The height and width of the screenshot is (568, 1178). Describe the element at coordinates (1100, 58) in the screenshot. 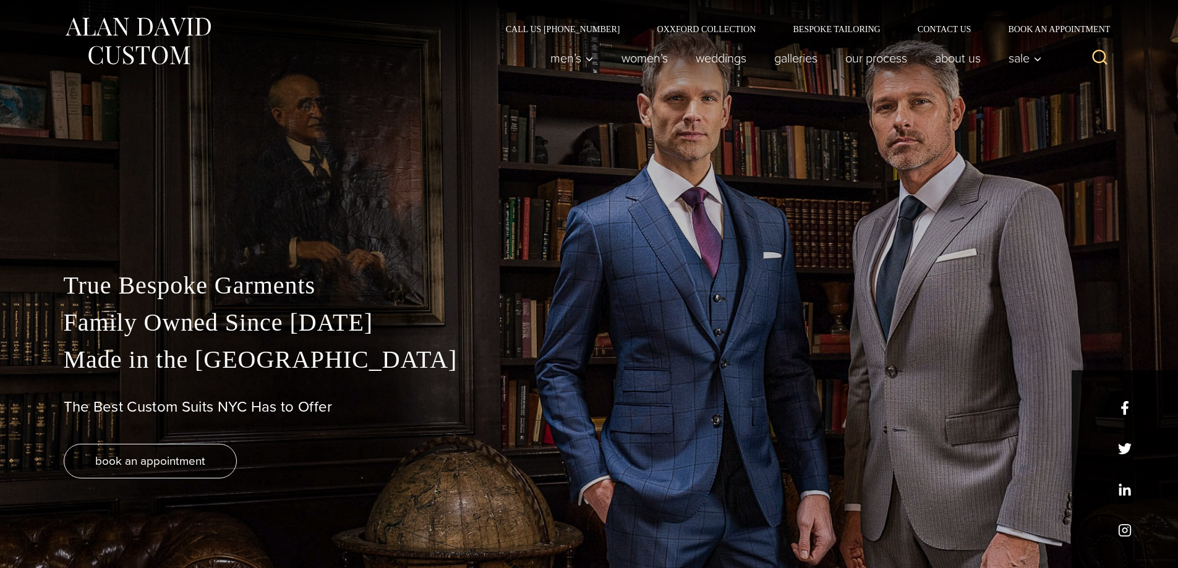

I see `button: View Search Form` at that location.